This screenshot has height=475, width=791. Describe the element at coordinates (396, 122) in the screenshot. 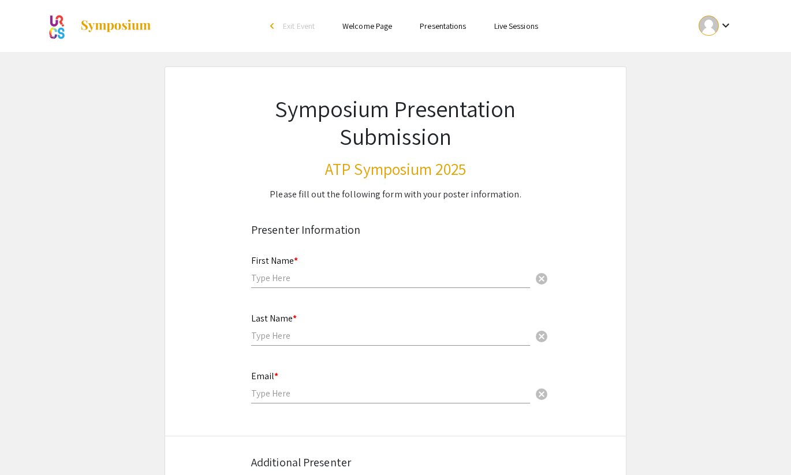

I see `h1: Symposium Presentation Submission` at that location.